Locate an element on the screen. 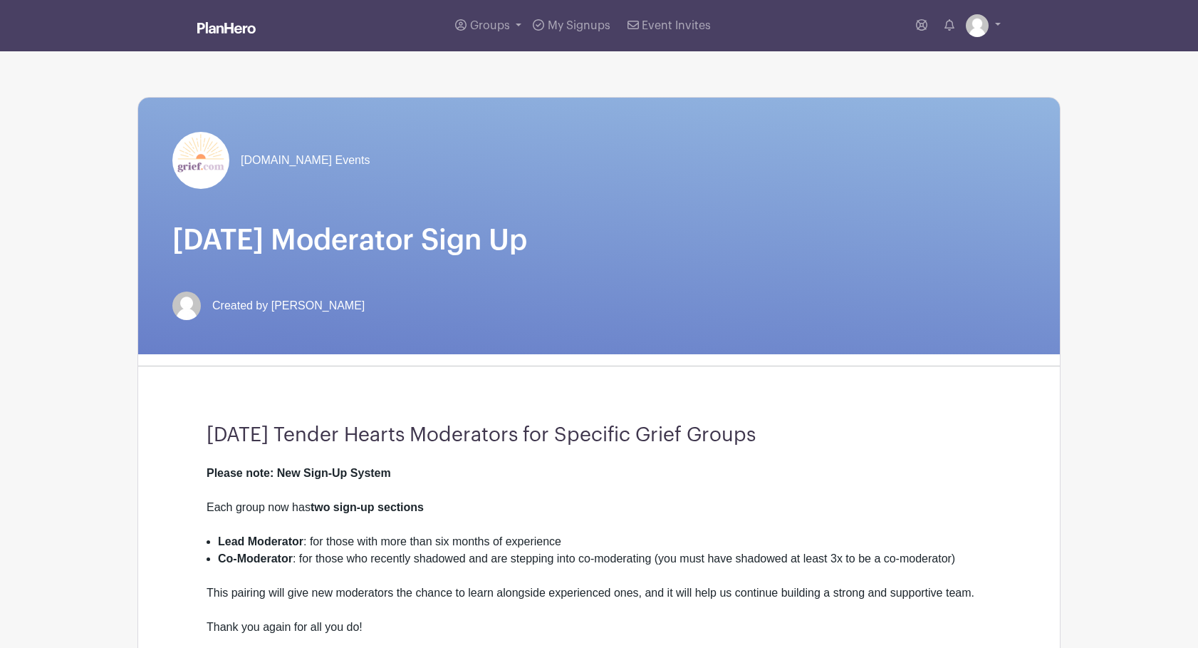 The width and height of the screenshot is (1198, 648). div: Each group now has is located at coordinates (599, 516).